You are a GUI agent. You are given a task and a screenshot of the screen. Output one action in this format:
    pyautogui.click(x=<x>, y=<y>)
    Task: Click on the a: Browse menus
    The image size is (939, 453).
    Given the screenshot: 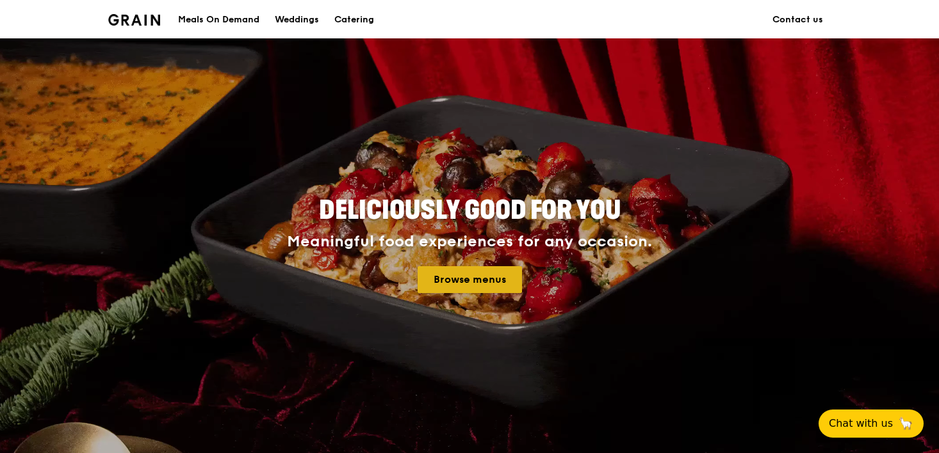 What is the action you would take?
    pyautogui.click(x=469, y=280)
    